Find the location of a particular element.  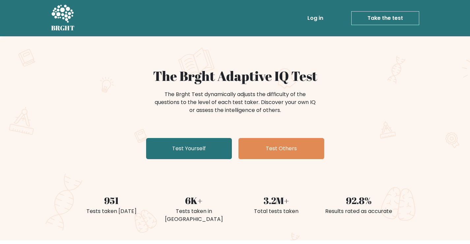

a: Take the test is located at coordinates (385, 18).